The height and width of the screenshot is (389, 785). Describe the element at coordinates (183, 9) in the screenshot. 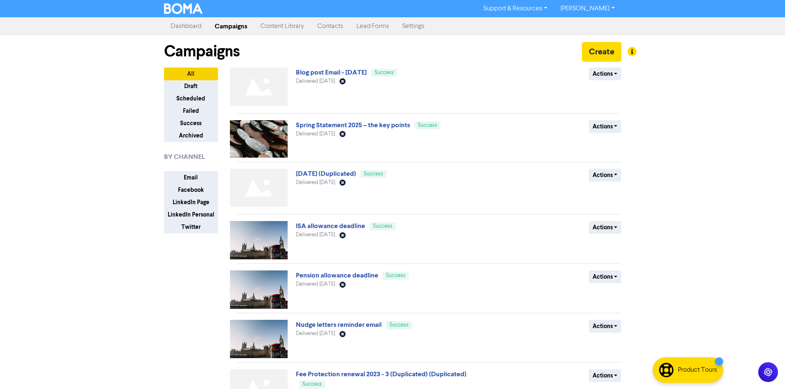

I see `img: BOMA Logo` at that location.